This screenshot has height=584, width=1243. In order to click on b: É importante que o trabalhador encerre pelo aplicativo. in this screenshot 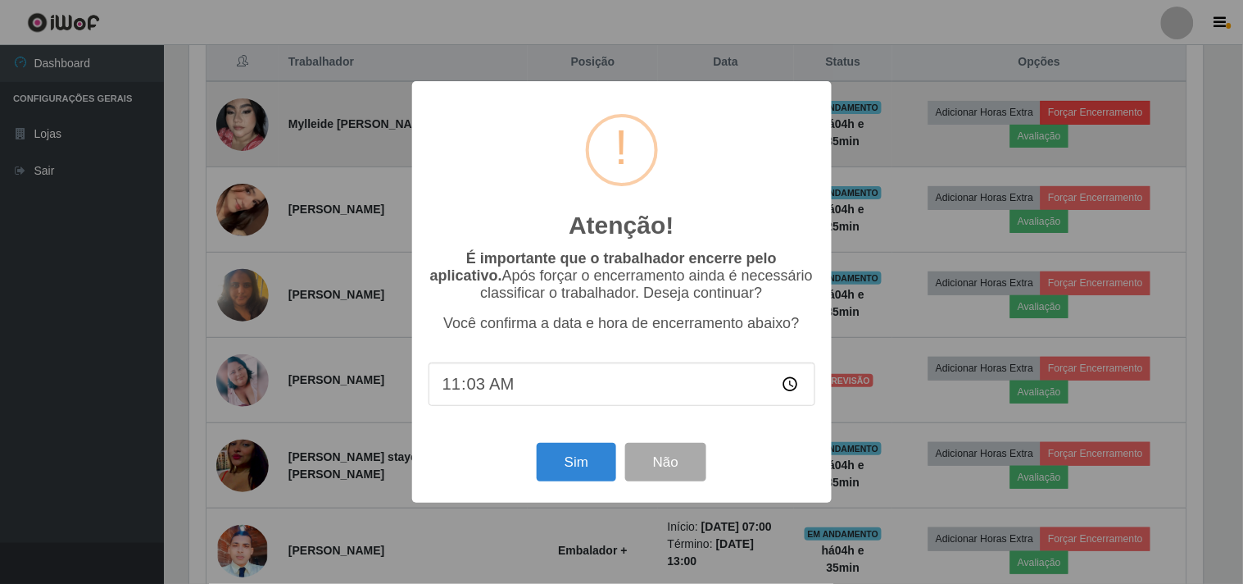, I will do `click(603, 266)`.